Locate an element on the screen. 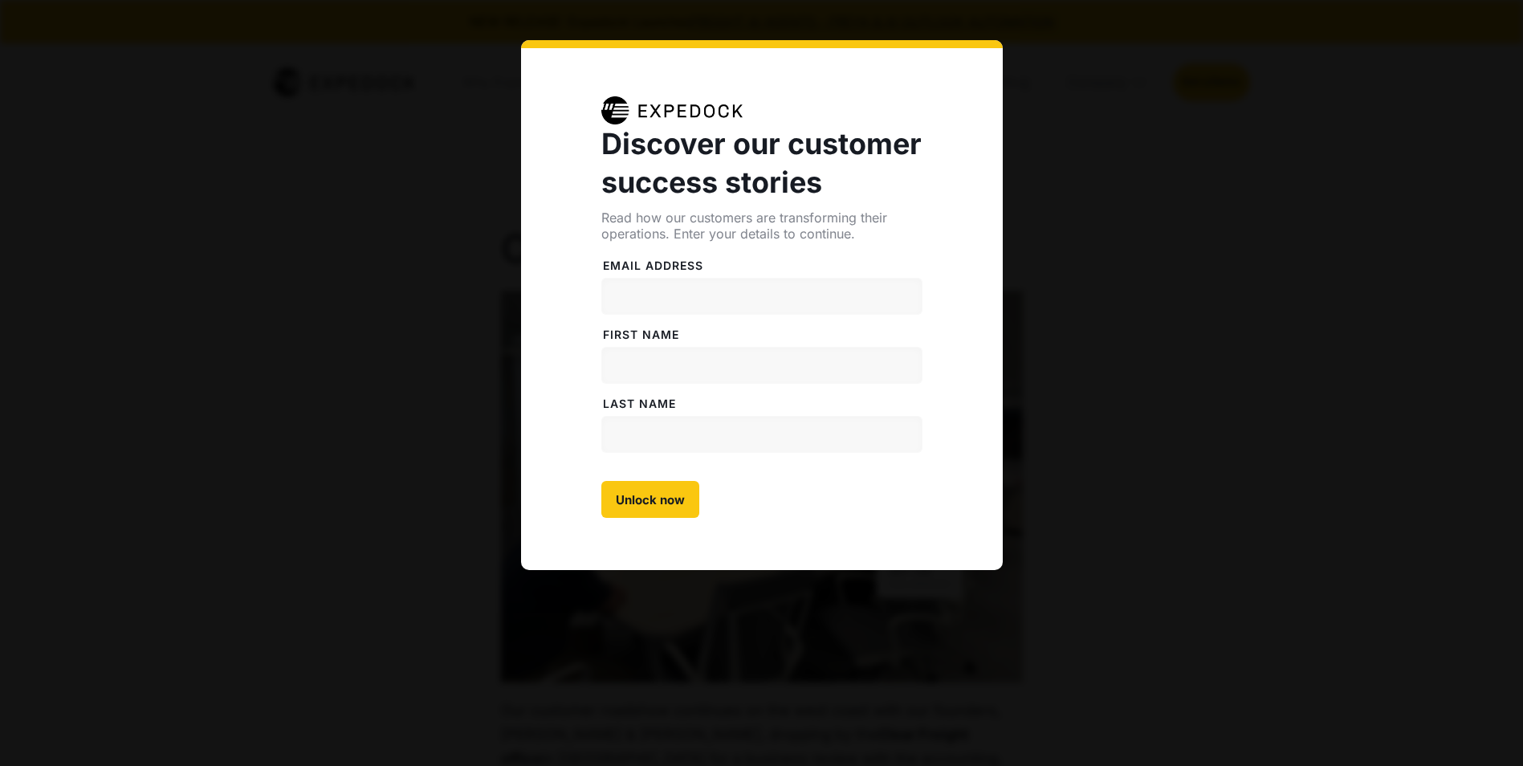 The width and height of the screenshot is (1523, 766). label: LAST NAME is located at coordinates (762, 404).